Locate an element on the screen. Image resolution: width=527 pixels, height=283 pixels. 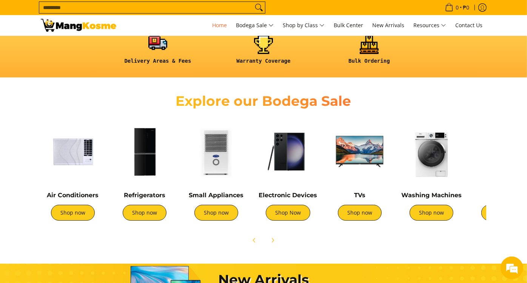
span: New Arrivals is located at coordinates (388, 25).